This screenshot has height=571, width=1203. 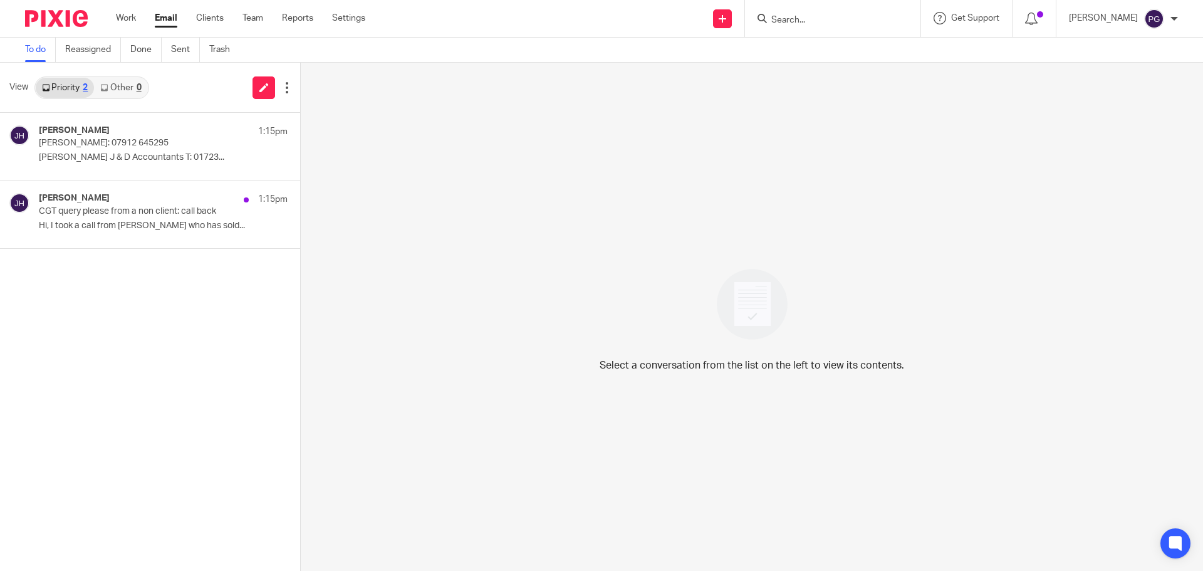 What do you see at coordinates (19, 87) in the screenshot?
I see `span: View` at bounding box center [19, 87].